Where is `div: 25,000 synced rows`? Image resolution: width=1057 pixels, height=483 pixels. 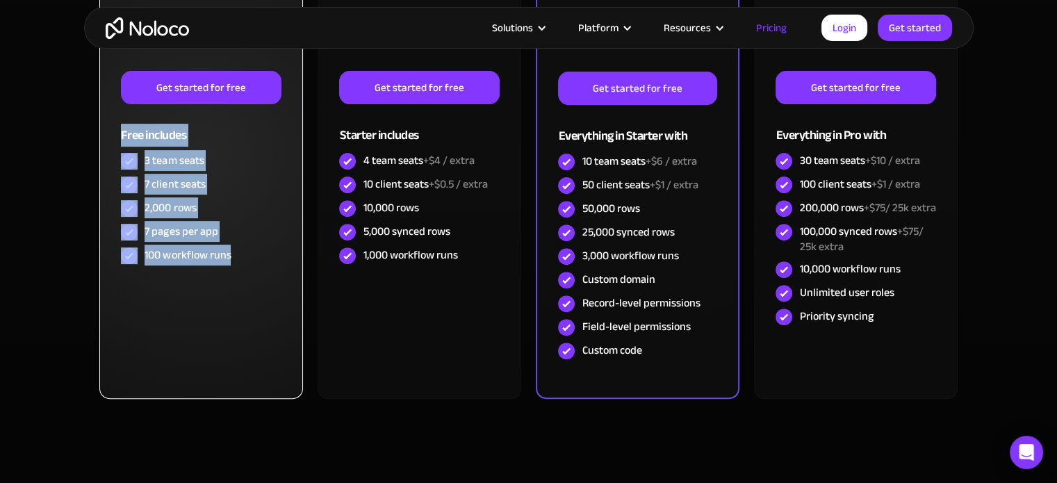 div: 25,000 synced rows is located at coordinates (627, 232).